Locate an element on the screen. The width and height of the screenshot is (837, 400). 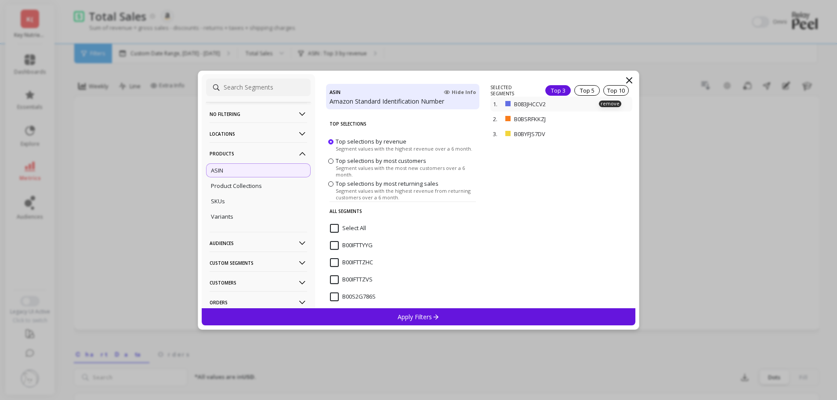
p: No filtering is located at coordinates (258, 114).